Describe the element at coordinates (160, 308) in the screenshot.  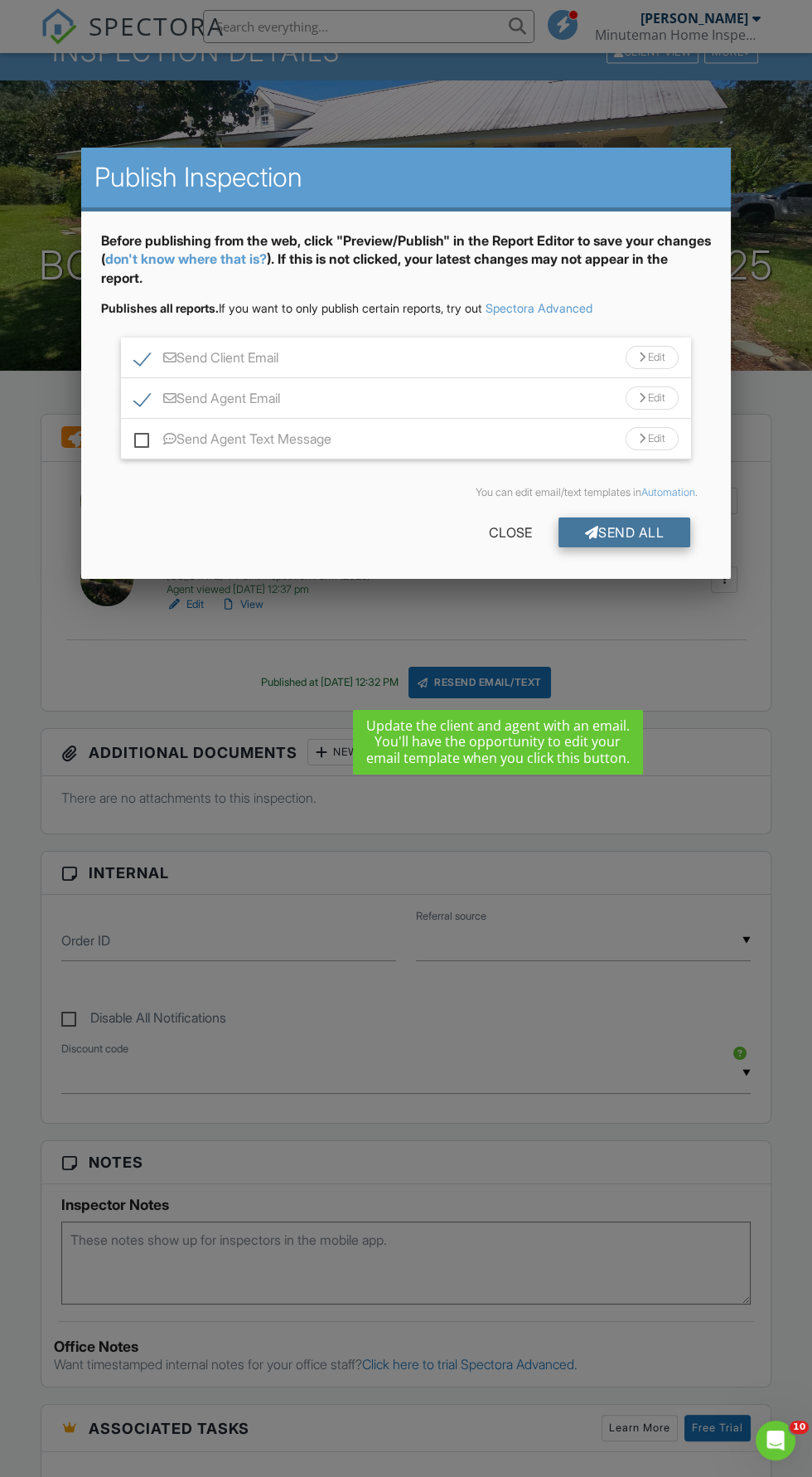
I see `strong: Publishes all reports.` at that location.